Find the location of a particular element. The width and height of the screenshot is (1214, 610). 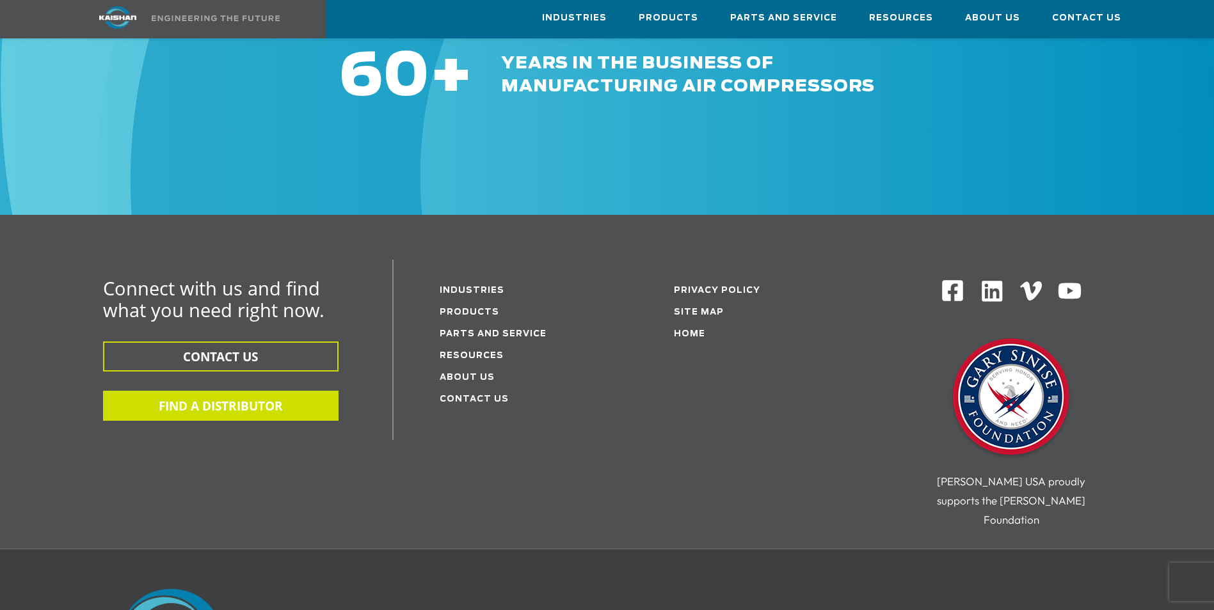

img: Gary Sinise Foundation is located at coordinates (1011, 399).